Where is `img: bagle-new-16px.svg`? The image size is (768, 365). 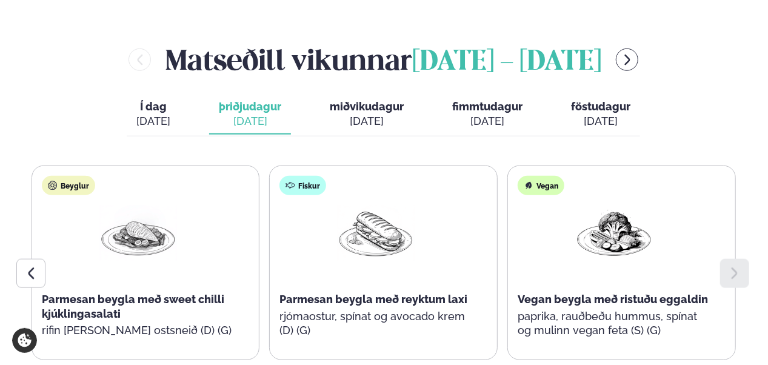
img: bagle-new-16px.svg is located at coordinates (53, 186).